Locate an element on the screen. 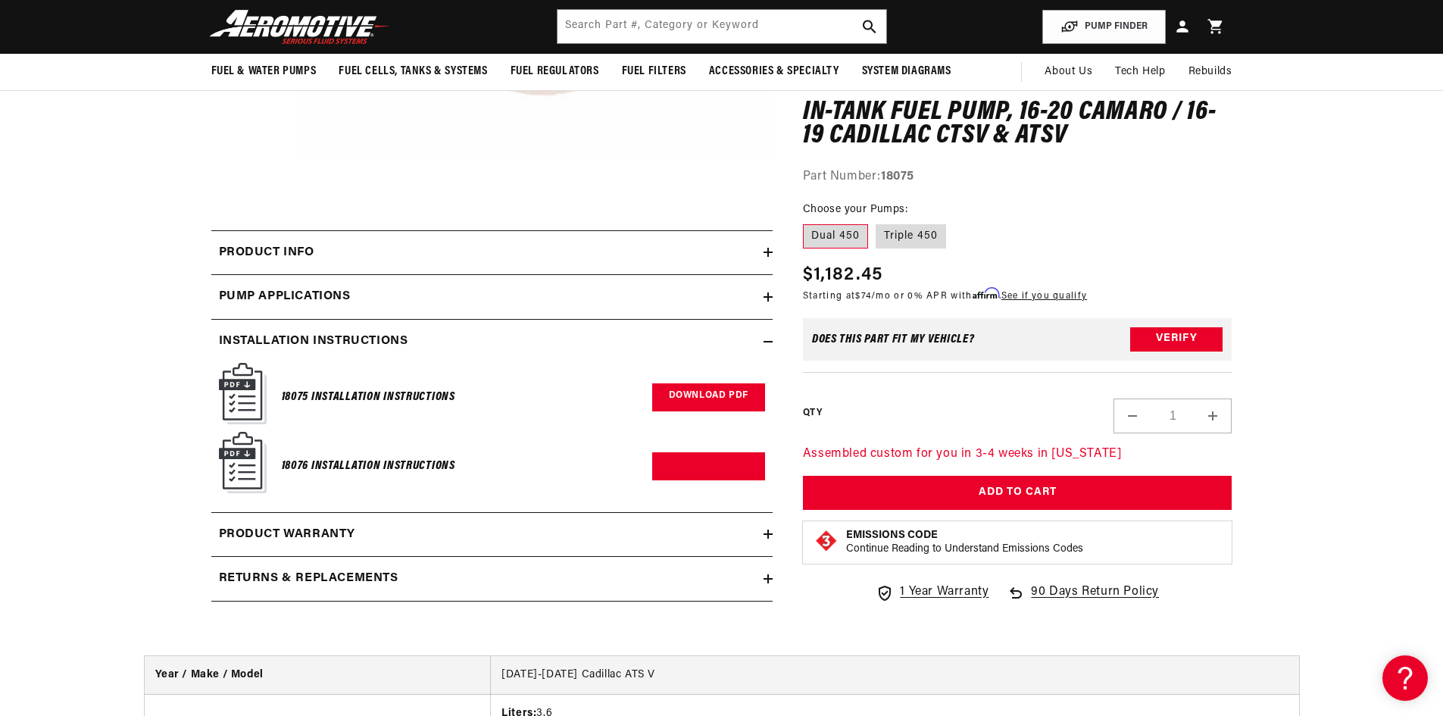 Image resolution: width=1443 pixels, height=716 pixels. a: 90 Days Return Policy is located at coordinates (1083, 599).